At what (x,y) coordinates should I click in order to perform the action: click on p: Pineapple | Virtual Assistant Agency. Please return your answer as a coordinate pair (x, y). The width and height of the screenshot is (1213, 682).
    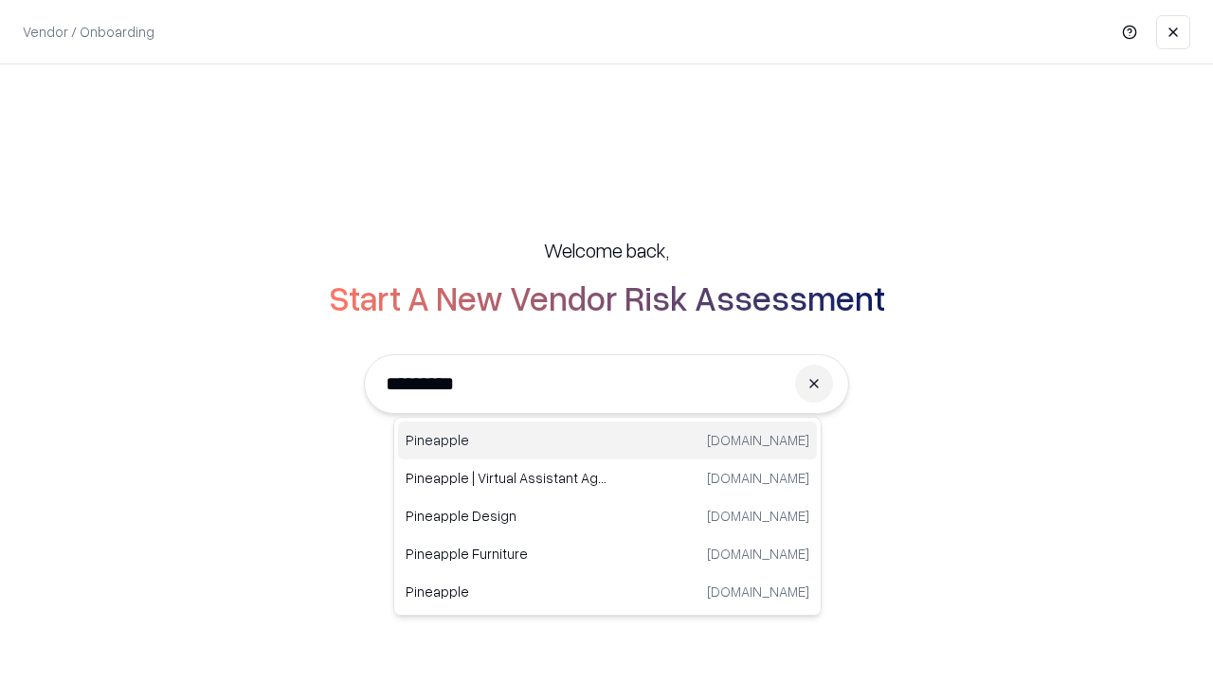
    Looking at the image, I should click on (506, 477).